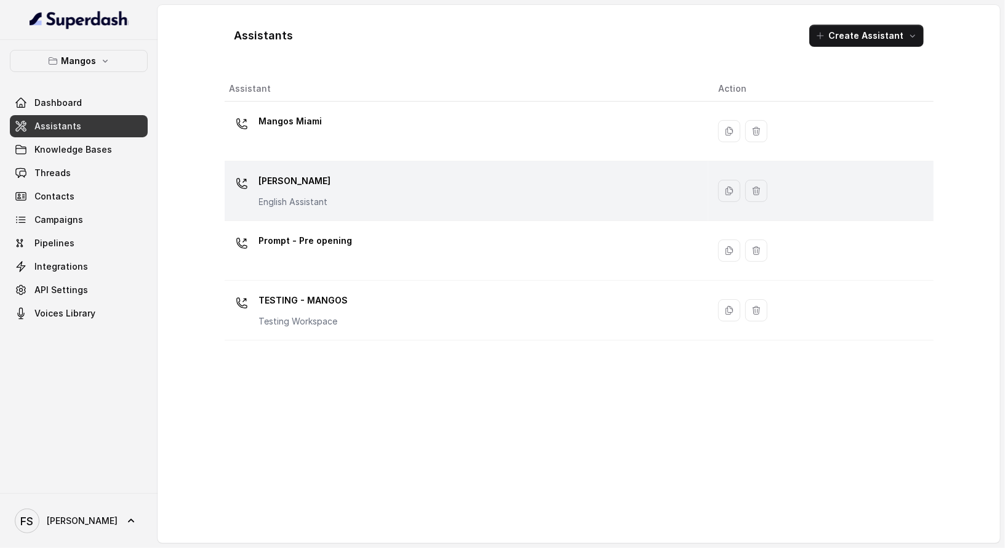  Describe the element at coordinates (866, 36) in the screenshot. I see `button: Create Assistant` at that location.